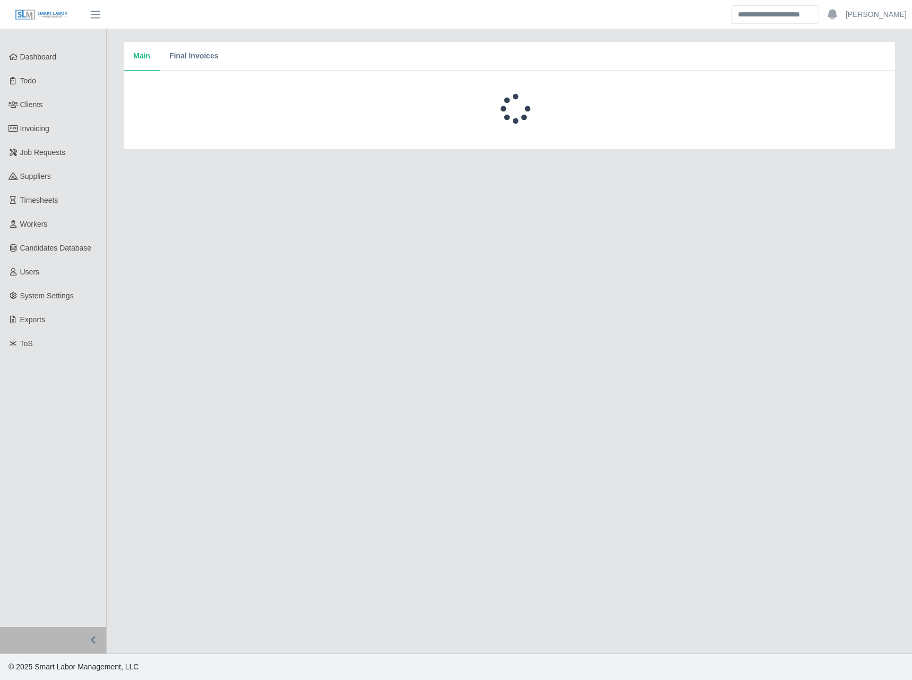 The image size is (912, 680). Describe the element at coordinates (34, 224) in the screenshot. I see `span: Workers` at that location.